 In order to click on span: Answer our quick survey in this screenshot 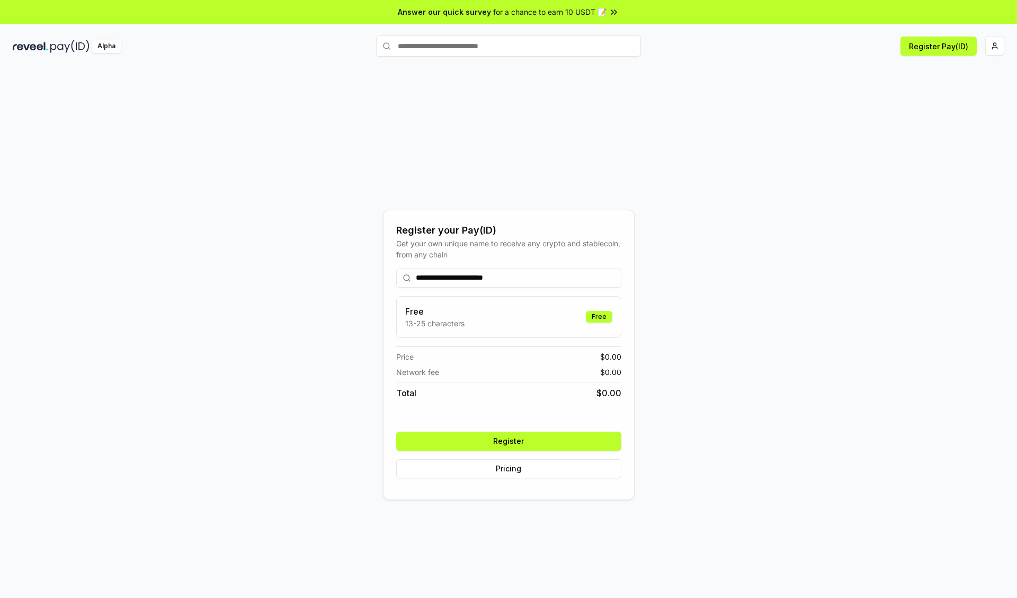, I will do `click(444, 12)`.